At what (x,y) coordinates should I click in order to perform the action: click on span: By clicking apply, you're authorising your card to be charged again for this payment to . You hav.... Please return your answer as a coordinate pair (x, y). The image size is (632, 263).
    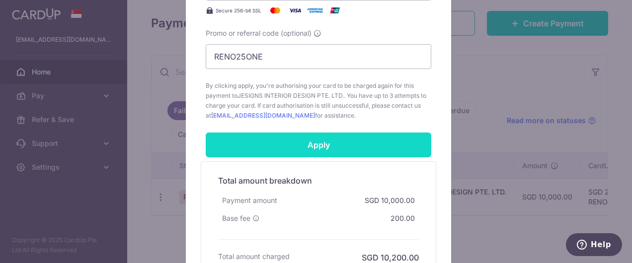
    Looking at the image, I should click on (318, 101).